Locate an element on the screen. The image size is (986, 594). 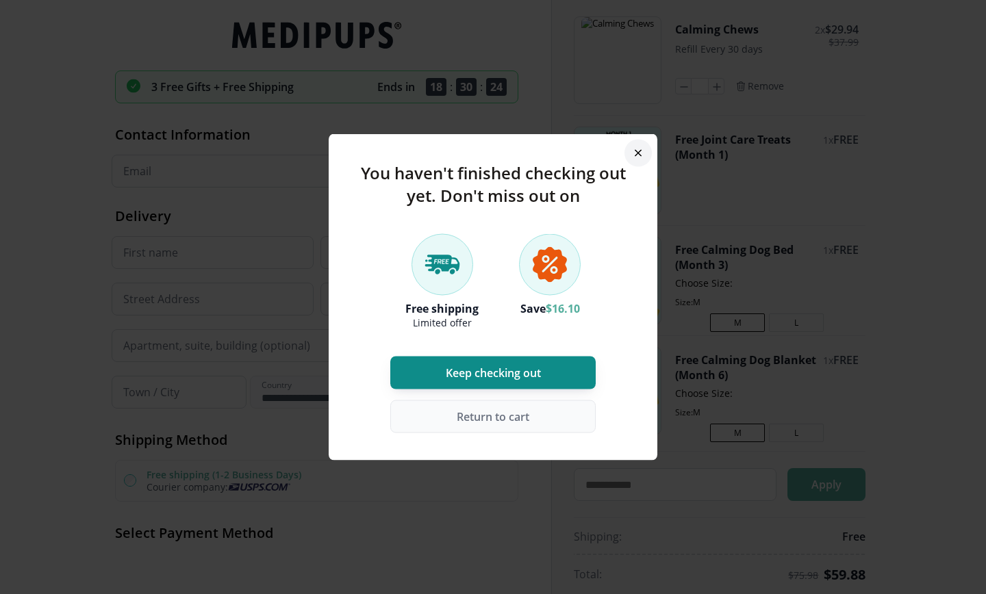
h4: Free shipping is located at coordinates (442, 309).